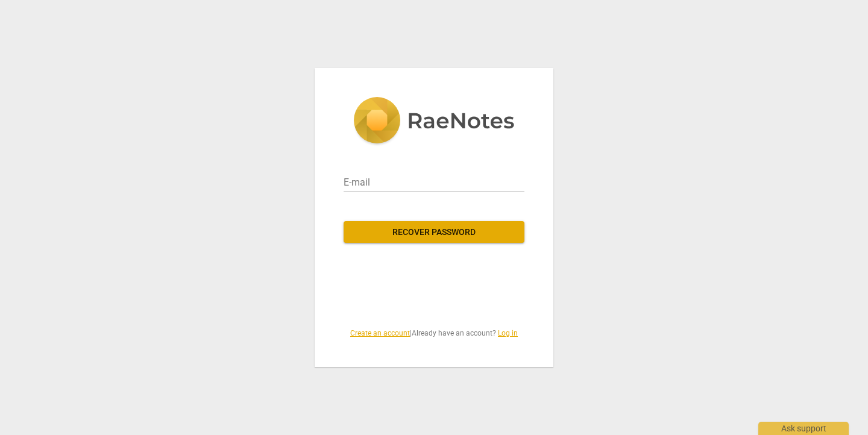  What do you see at coordinates (434, 232) in the screenshot?
I see `button: Recover password` at bounding box center [434, 232].